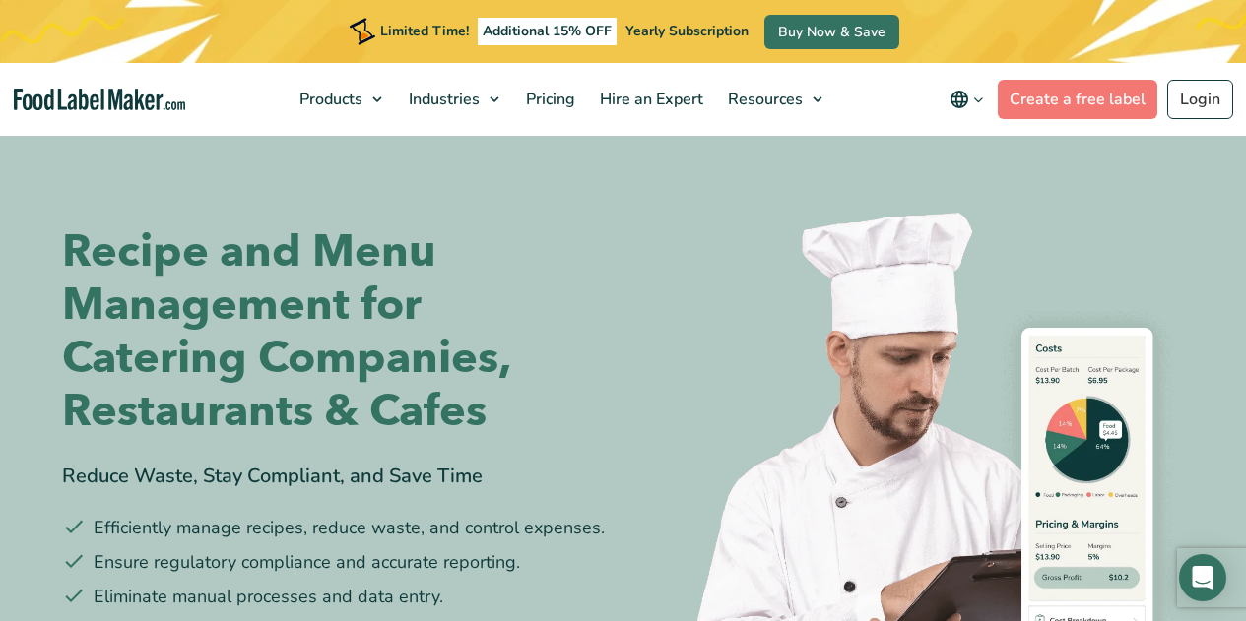 Image resolution: width=1246 pixels, height=621 pixels. What do you see at coordinates (549, 99) in the screenshot?
I see `span: Pricing` at bounding box center [549, 99].